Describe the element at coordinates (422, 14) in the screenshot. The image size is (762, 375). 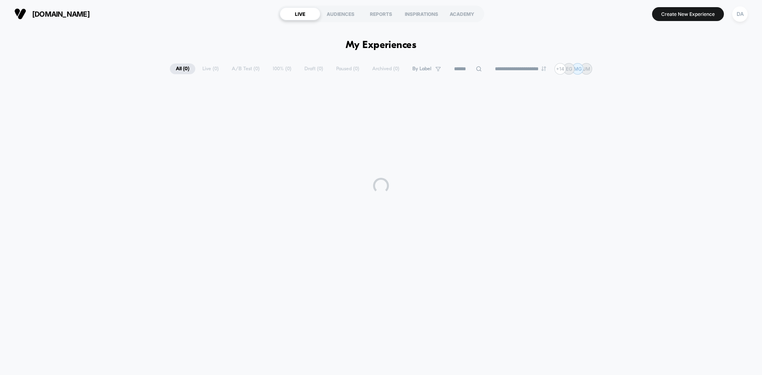
I see `div: INSPIRATIONS` at that location.